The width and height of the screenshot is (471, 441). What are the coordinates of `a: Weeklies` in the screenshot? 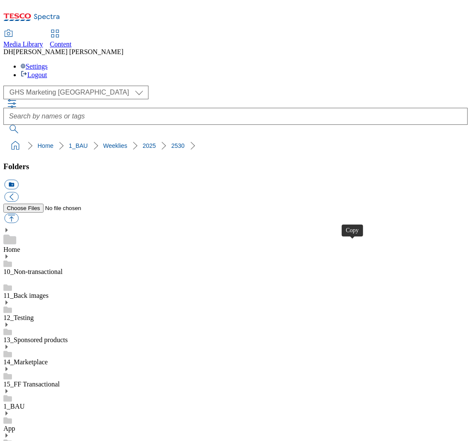 It's located at (115, 146).